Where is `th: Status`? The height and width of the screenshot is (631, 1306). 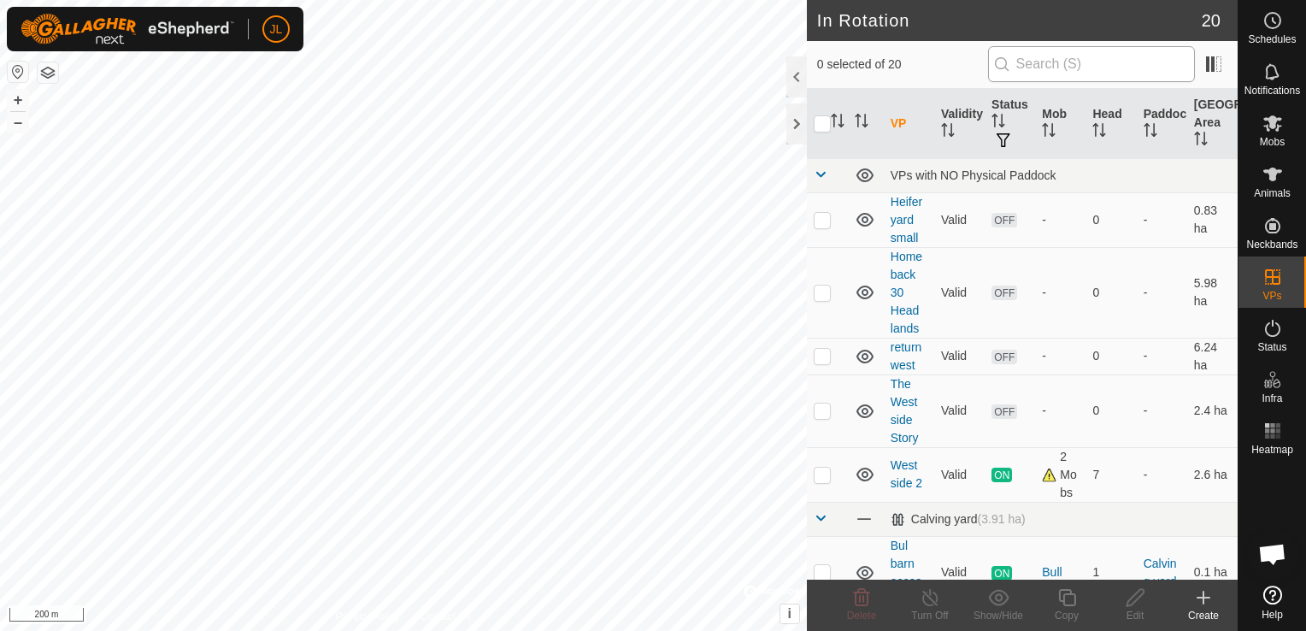
th: Status is located at coordinates (1010, 124).